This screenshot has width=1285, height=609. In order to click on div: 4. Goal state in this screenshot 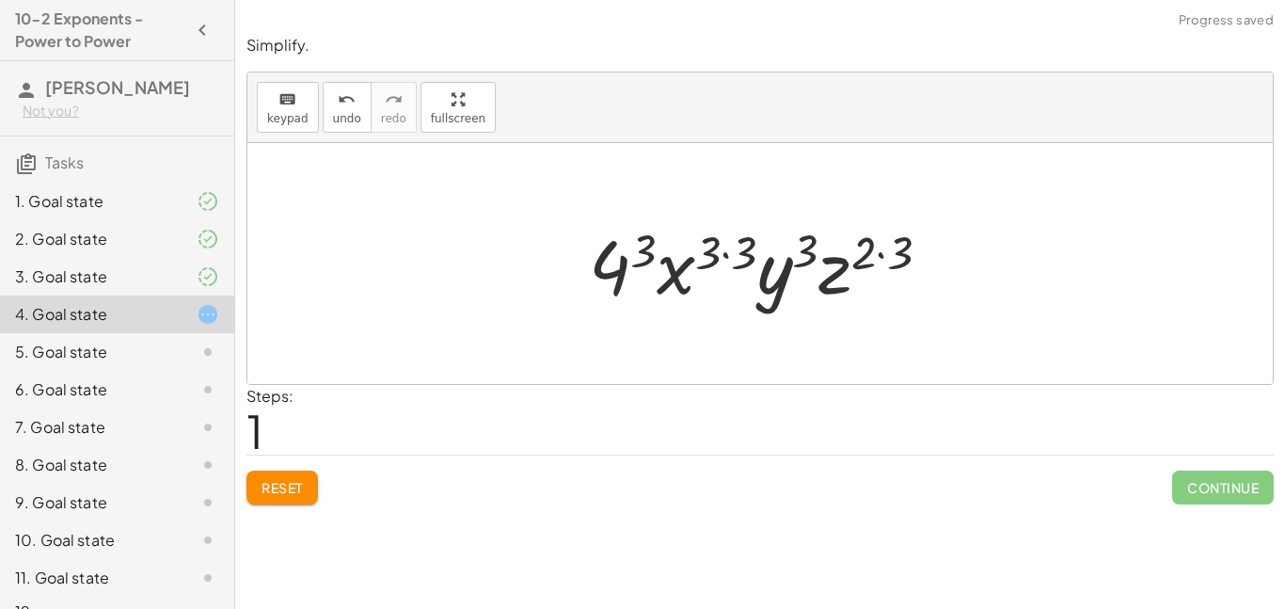, I will do `click(90, 314)`.